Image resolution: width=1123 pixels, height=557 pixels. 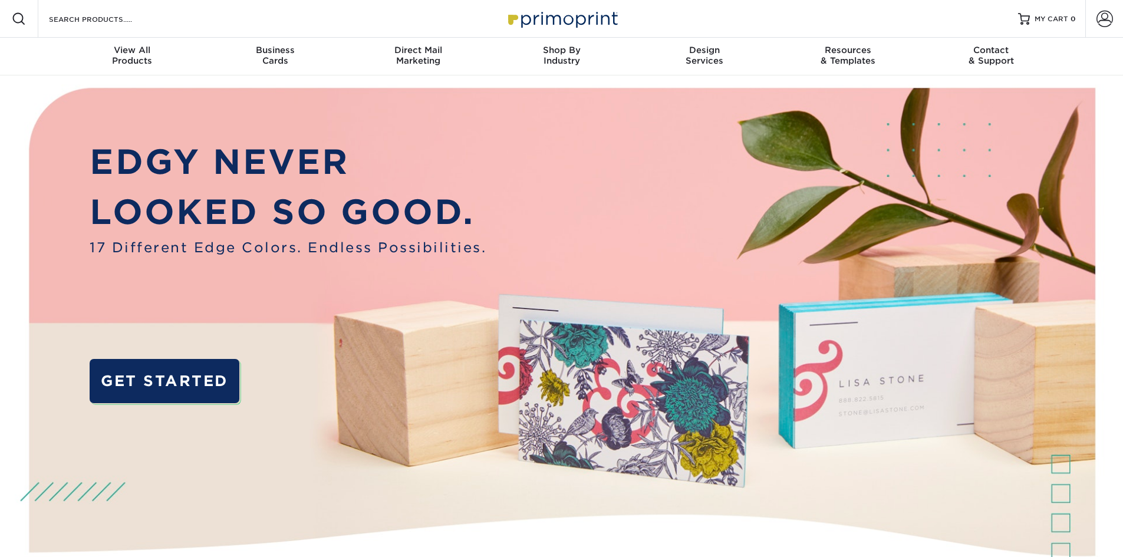 What do you see at coordinates (275, 57) in the screenshot?
I see `a: BusinessCards` at bounding box center [275, 57].